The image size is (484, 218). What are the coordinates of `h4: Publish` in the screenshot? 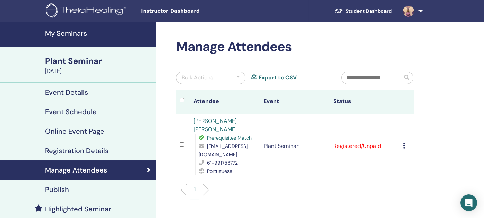 It's located at (57, 189).